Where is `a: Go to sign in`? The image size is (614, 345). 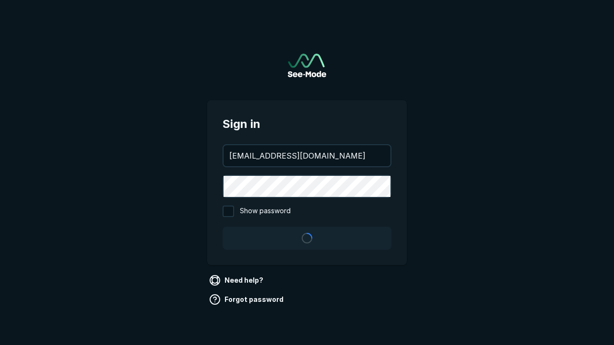
a: Go to sign in is located at coordinates (307, 65).